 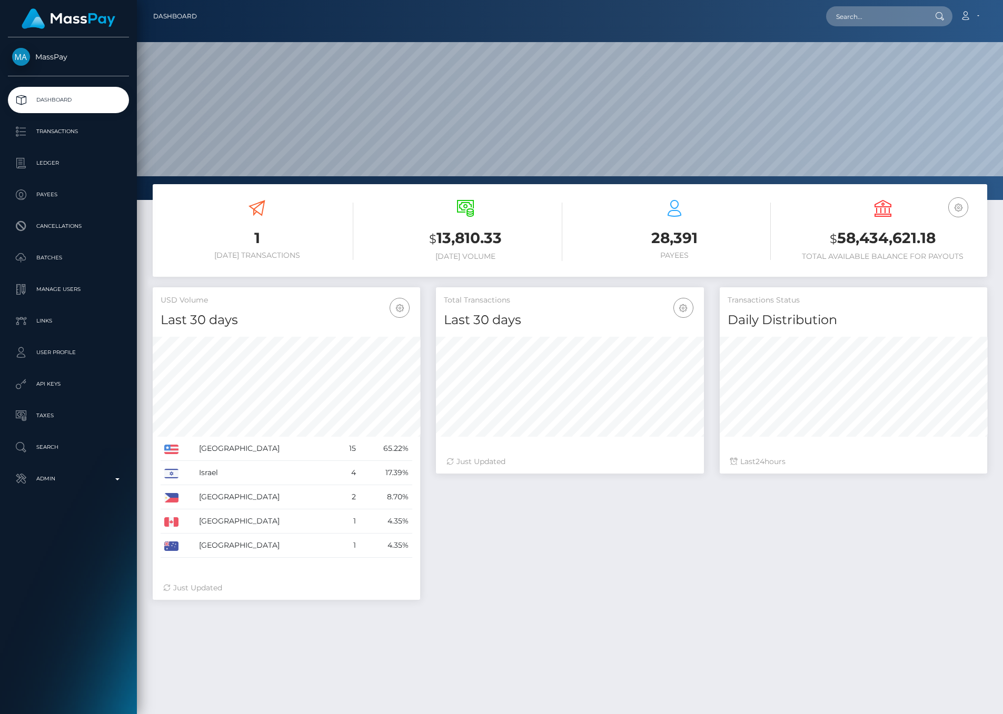 What do you see at coordinates (68, 258) in the screenshot?
I see `p: Batches` at bounding box center [68, 258].